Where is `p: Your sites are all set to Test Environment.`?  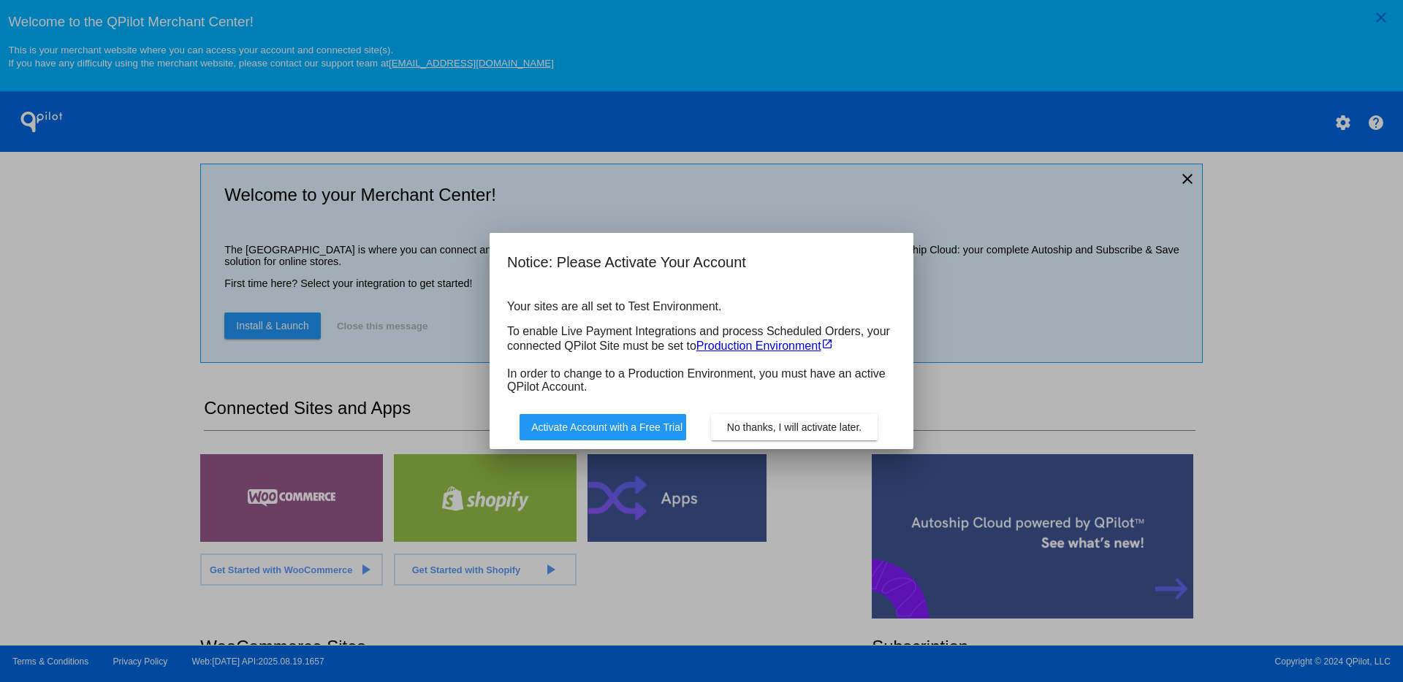
p: Your sites are all set to Test Environment. is located at coordinates (701, 307).